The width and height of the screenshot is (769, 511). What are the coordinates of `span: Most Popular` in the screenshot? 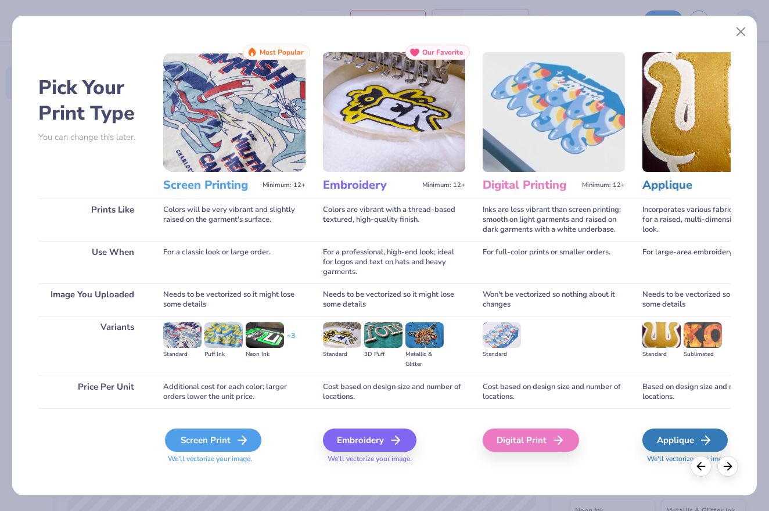 It's located at (282, 52).